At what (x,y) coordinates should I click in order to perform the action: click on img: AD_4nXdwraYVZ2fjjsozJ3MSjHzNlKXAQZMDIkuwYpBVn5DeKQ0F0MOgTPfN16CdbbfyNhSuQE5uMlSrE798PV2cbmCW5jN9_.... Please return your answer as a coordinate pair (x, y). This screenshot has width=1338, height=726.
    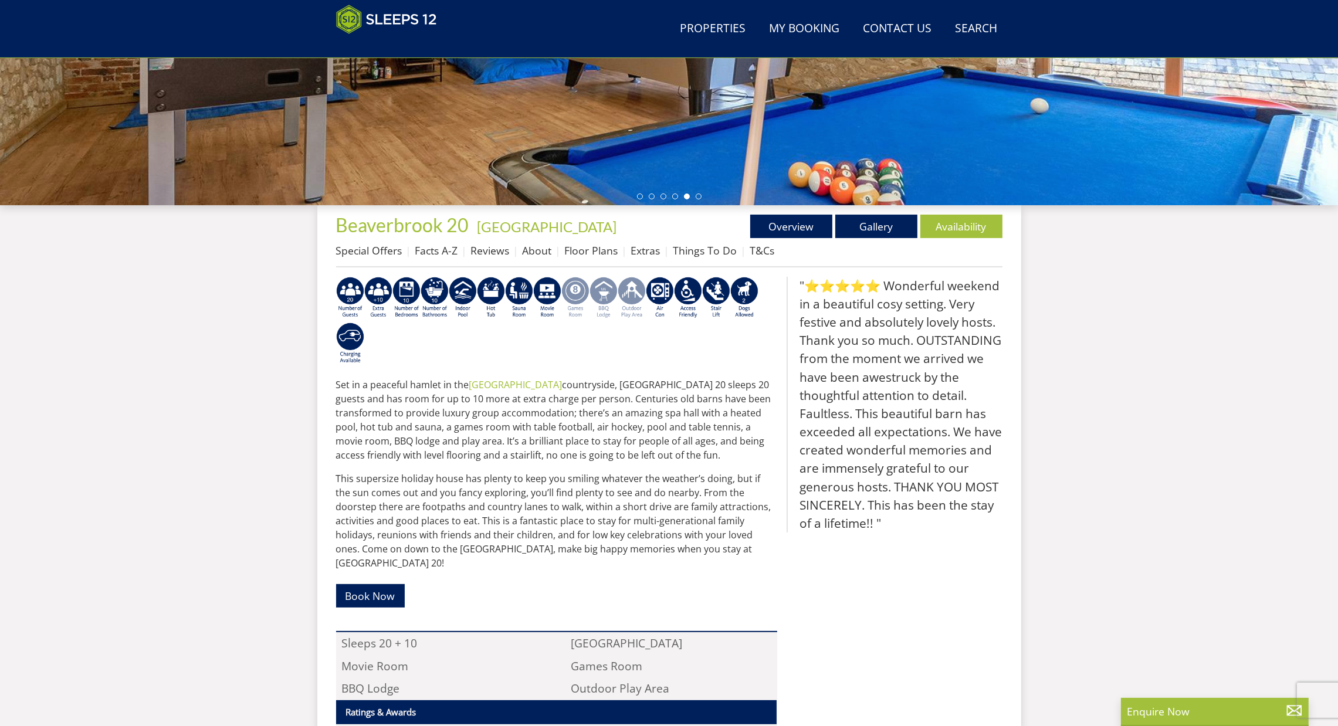
    Looking at the image, I should click on (660, 298).